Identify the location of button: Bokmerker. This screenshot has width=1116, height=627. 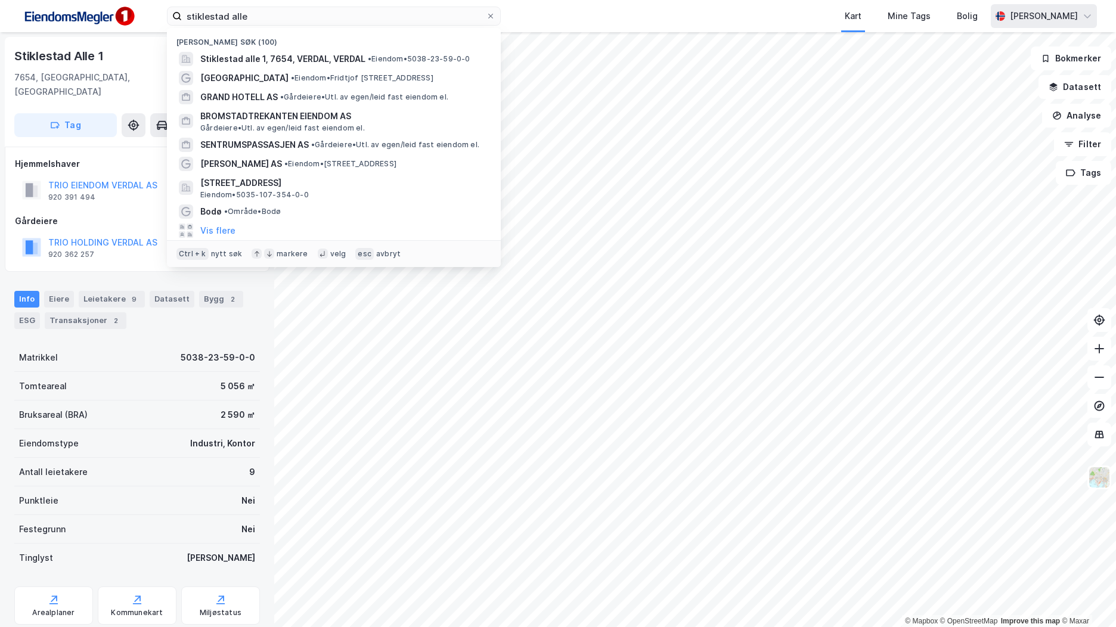
(1071, 58).